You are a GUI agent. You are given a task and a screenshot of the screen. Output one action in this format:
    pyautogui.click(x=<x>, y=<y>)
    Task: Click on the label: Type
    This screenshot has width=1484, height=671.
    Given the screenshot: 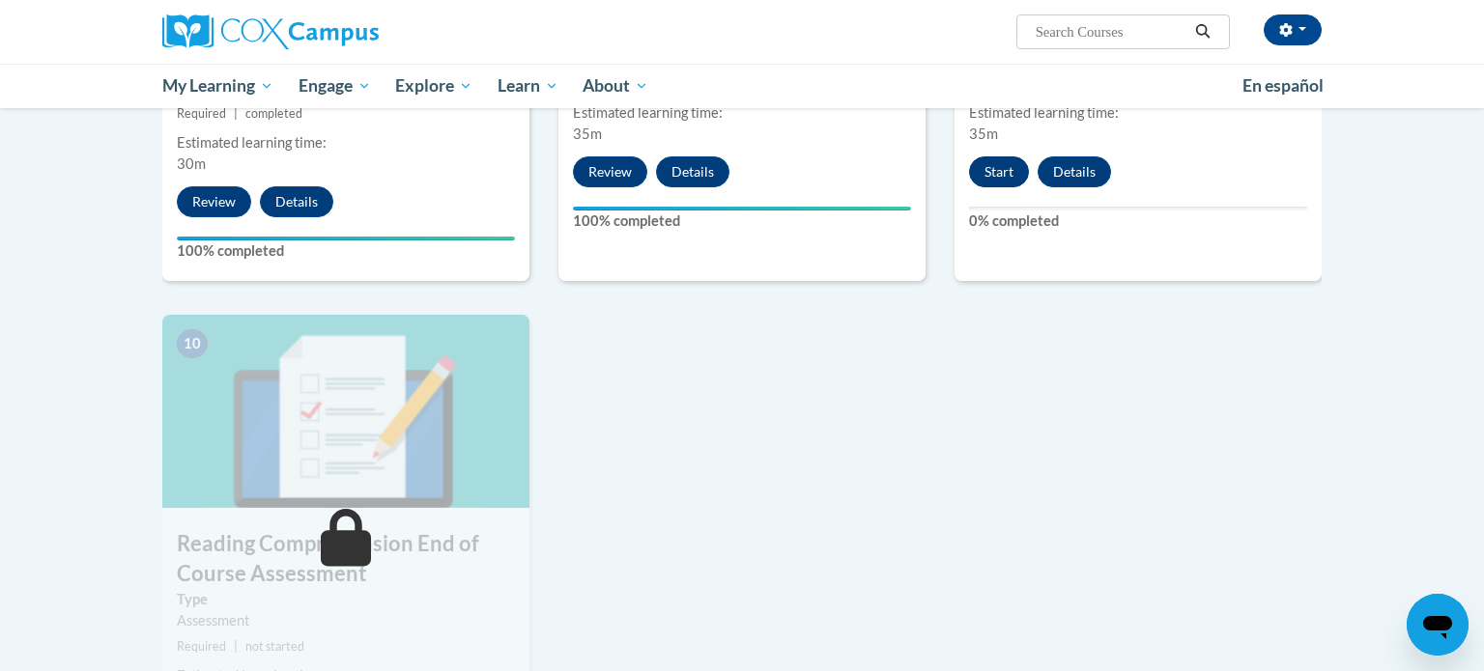 What is the action you would take?
    pyautogui.click(x=346, y=600)
    